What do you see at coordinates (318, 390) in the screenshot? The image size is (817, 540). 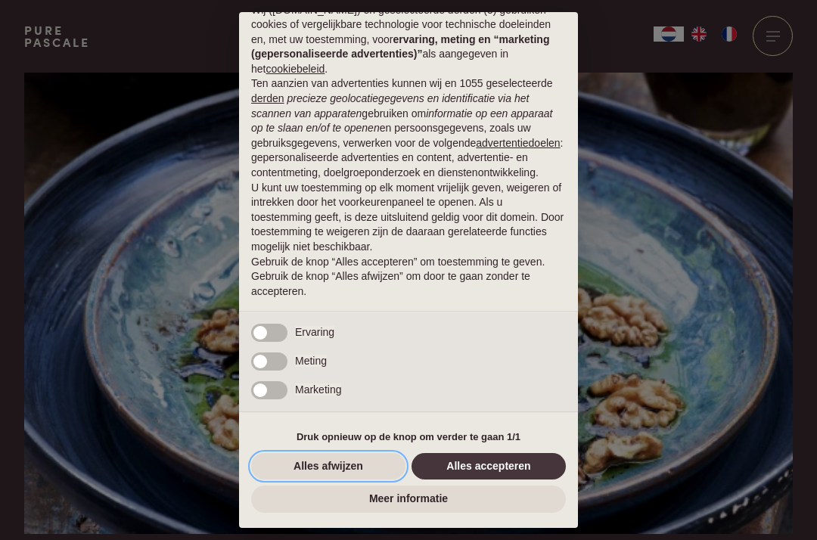 I see `span: Marketing` at bounding box center [318, 390].